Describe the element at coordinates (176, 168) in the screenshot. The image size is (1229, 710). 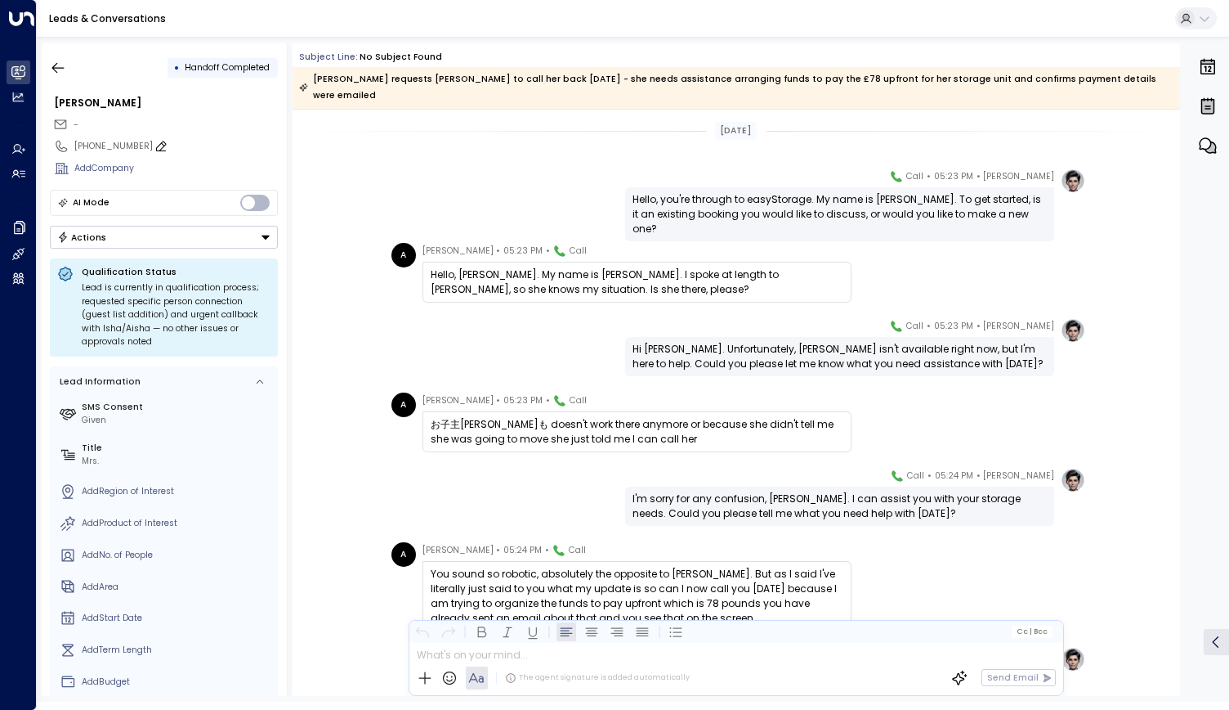
I see `div: AddCompany` at that location.